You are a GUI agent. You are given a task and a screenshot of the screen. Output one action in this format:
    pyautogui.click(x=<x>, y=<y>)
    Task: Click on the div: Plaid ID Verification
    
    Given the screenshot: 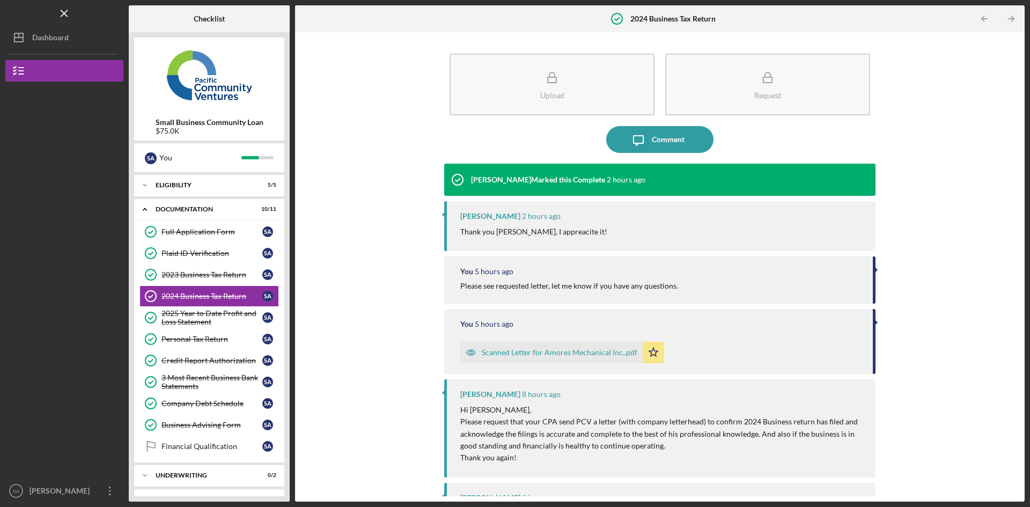 What is the action you would take?
    pyautogui.click(x=212, y=253)
    